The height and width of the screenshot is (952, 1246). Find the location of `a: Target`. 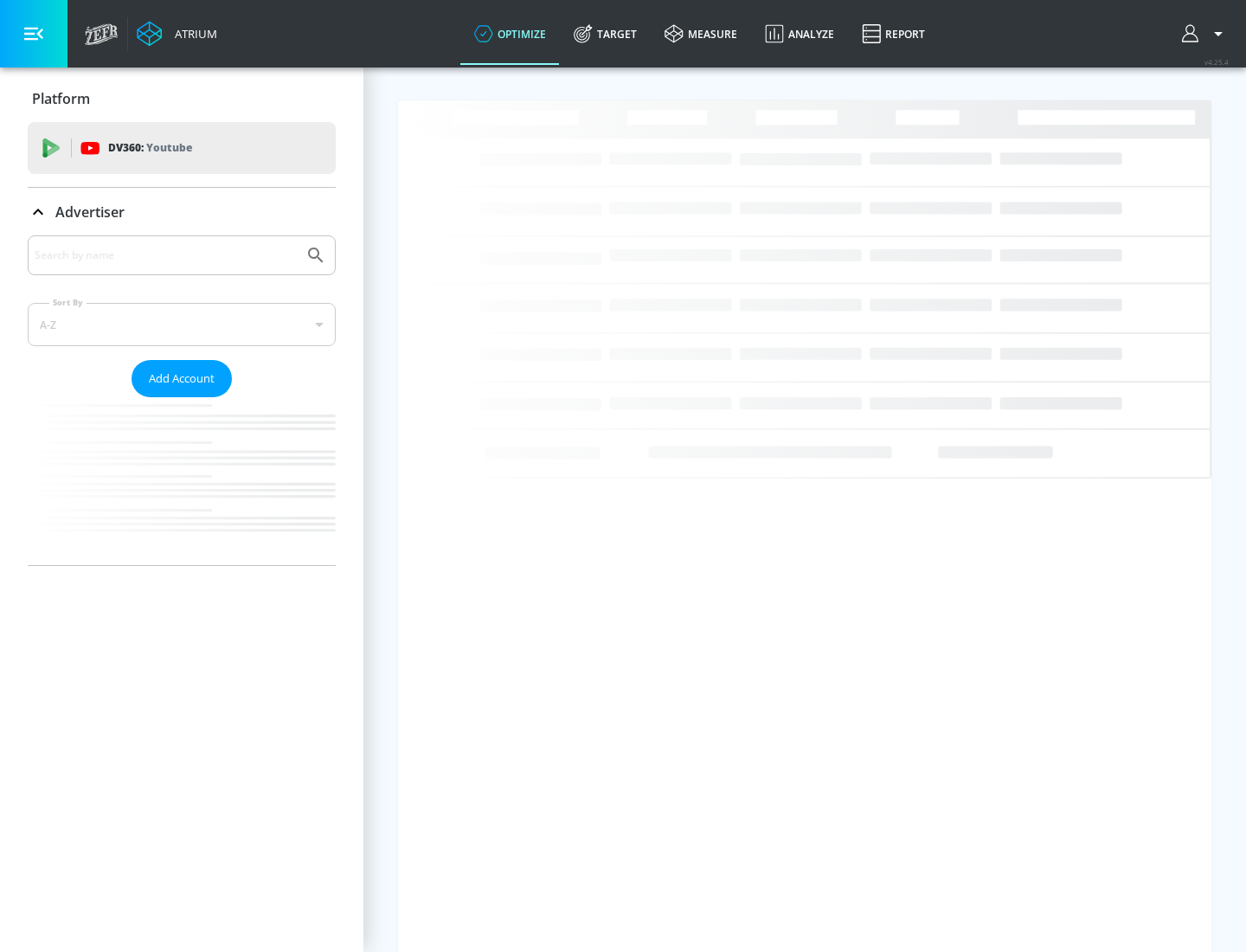

a: Target is located at coordinates (605, 34).